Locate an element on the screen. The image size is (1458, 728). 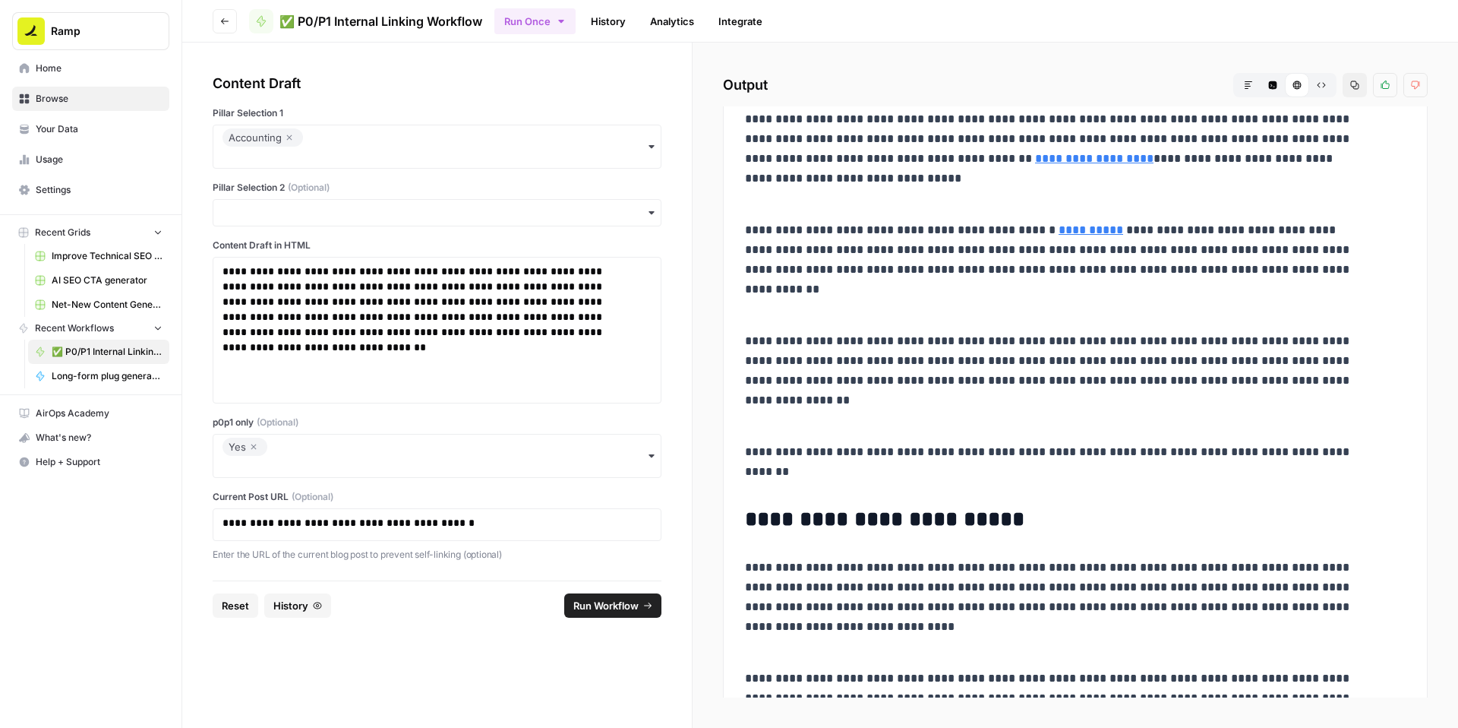
label: Pillar Selection 2 is located at coordinates (437, 188).